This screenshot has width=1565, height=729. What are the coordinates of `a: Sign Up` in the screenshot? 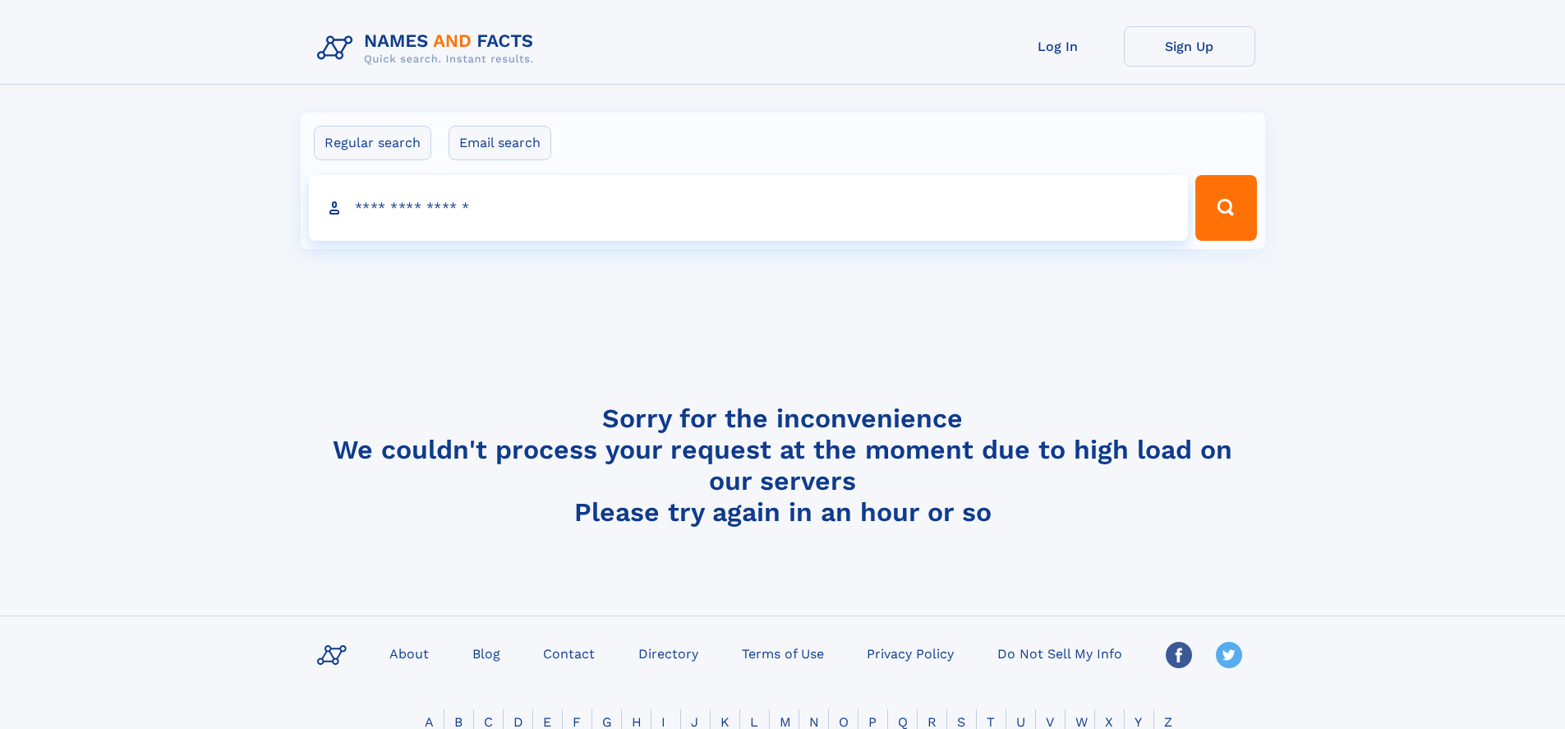 It's located at (1190, 46).